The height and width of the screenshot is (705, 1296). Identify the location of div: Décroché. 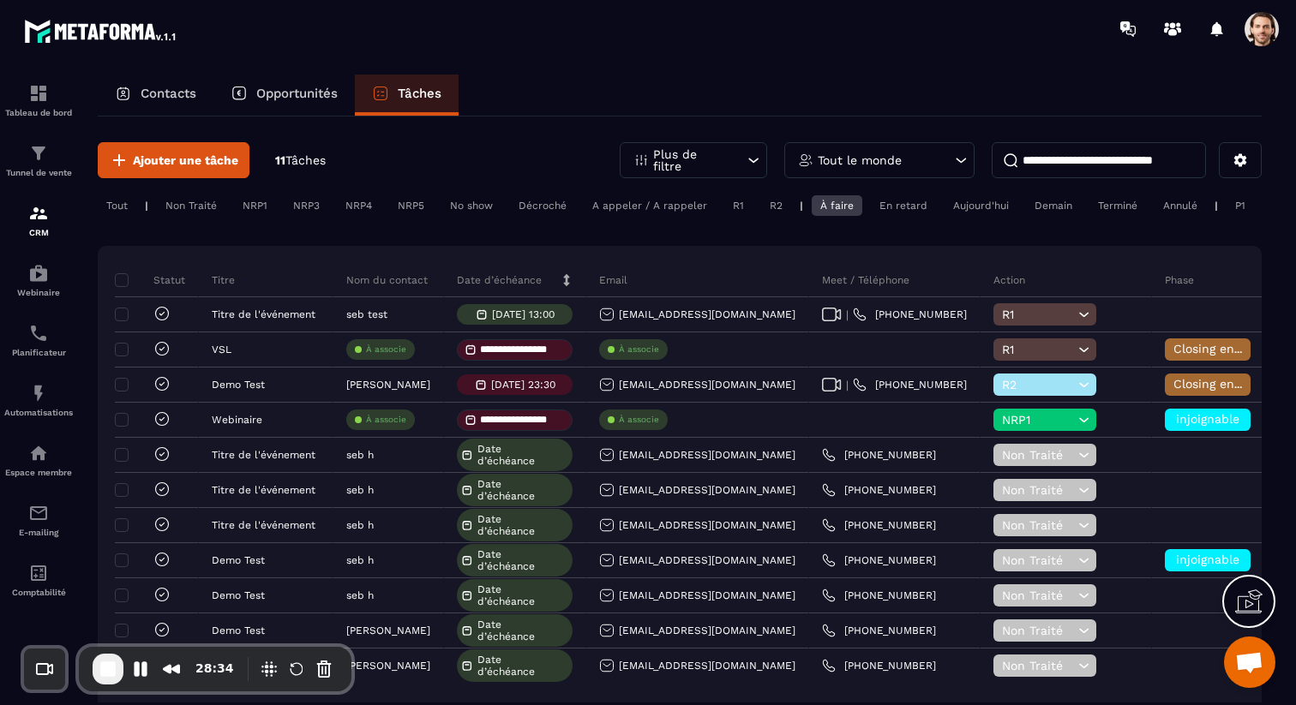
(543, 206).